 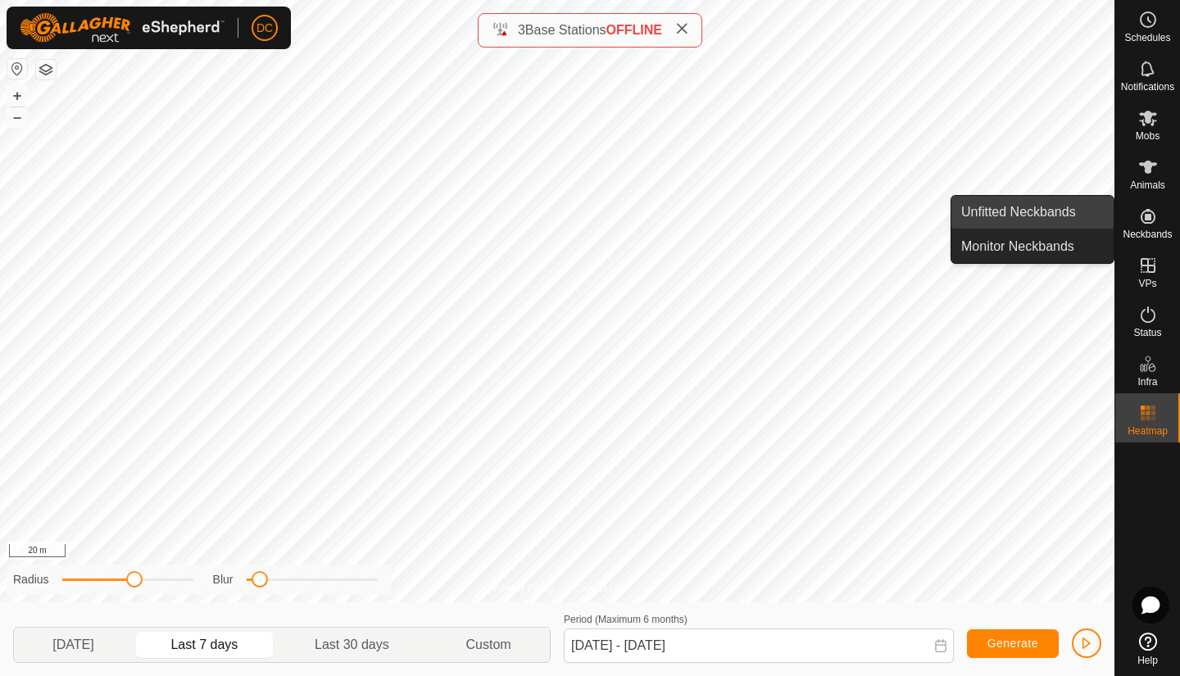 I want to click on button: Map Layers, so click(x=46, y=70).